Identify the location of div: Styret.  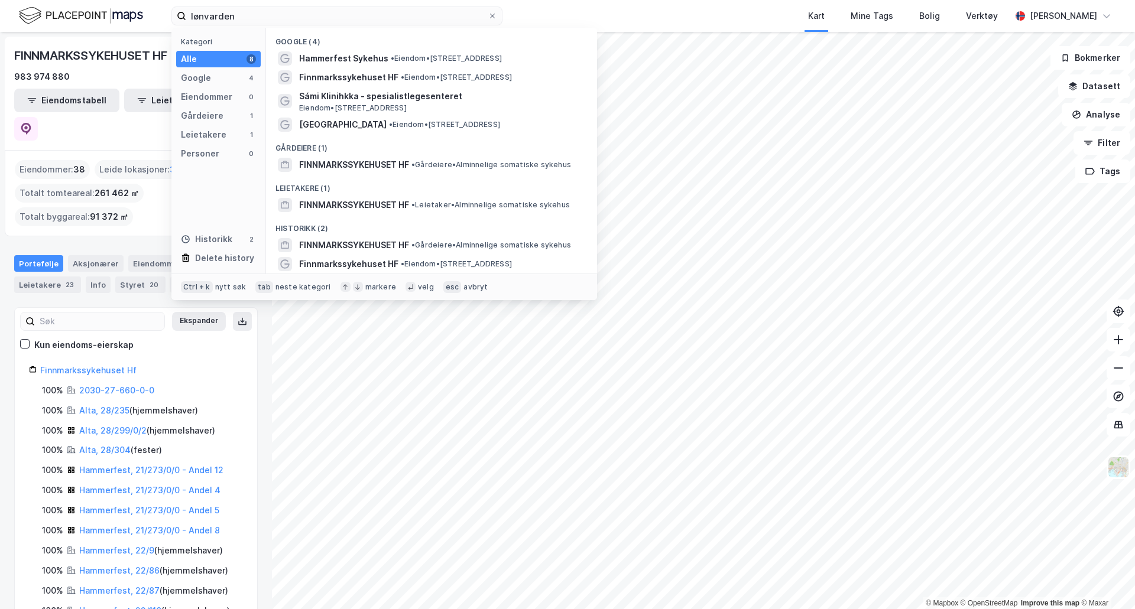
(140, 285).